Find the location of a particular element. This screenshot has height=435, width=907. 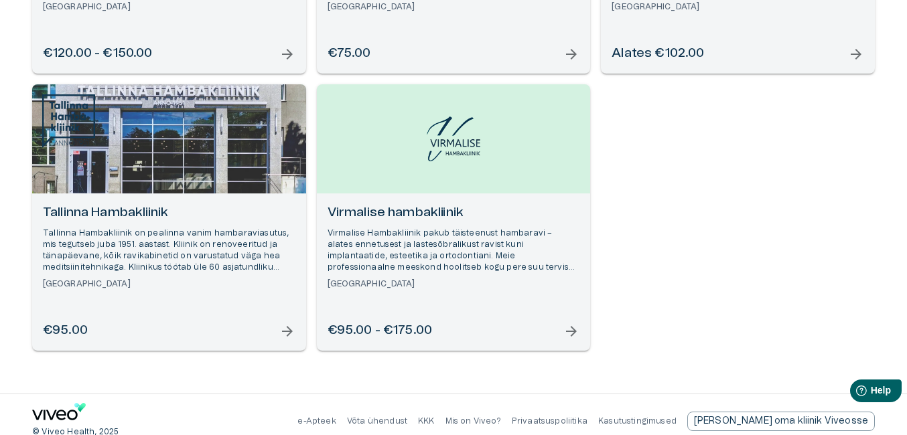

h6: €120.00 - €150.00 is located at coordinates (98, 54).